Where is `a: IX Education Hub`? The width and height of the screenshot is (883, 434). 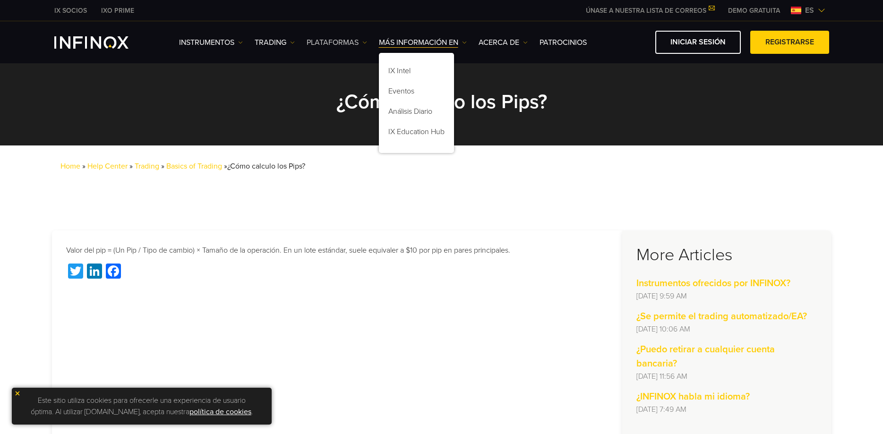 a: IX Education Hub is located at coordinates (416, 133).